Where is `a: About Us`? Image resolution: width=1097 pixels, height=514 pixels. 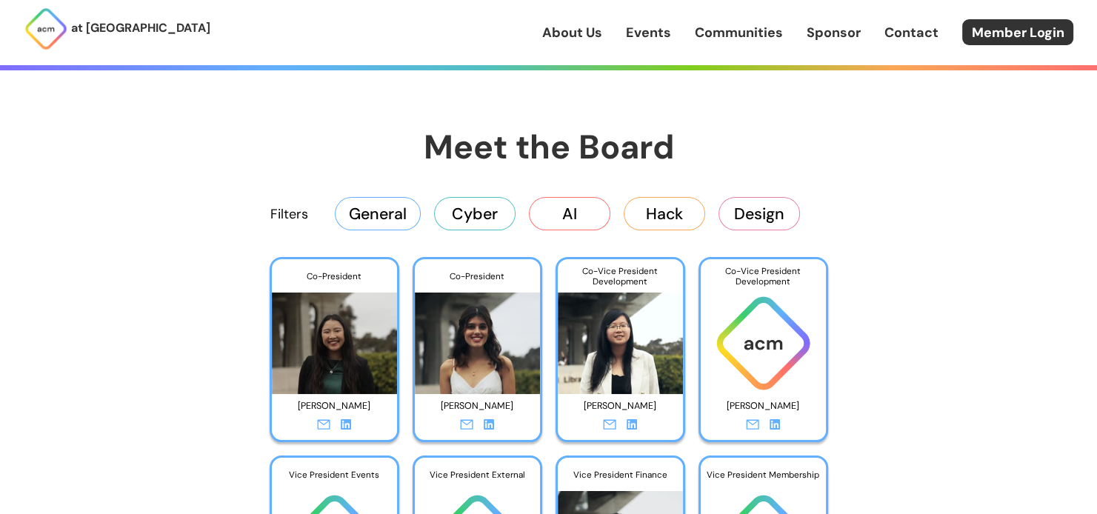 a: About Us is located at coordinates (572, 33).